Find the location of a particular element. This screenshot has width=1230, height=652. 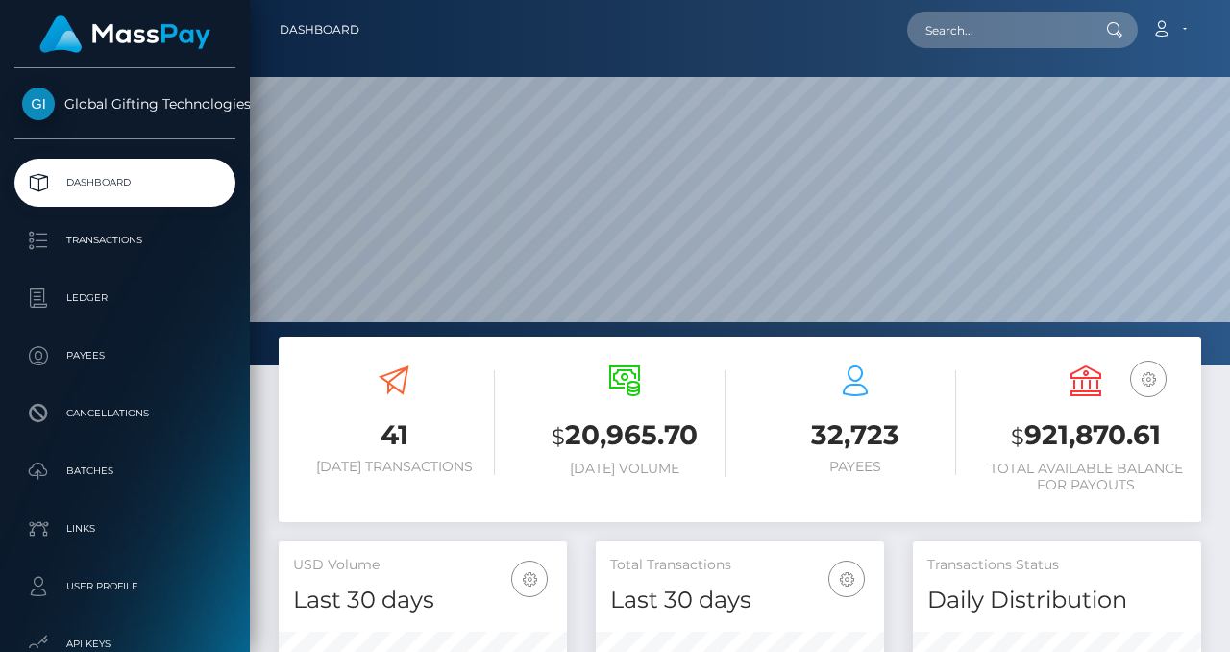

p: Batches is located at coordinates (125, 471).